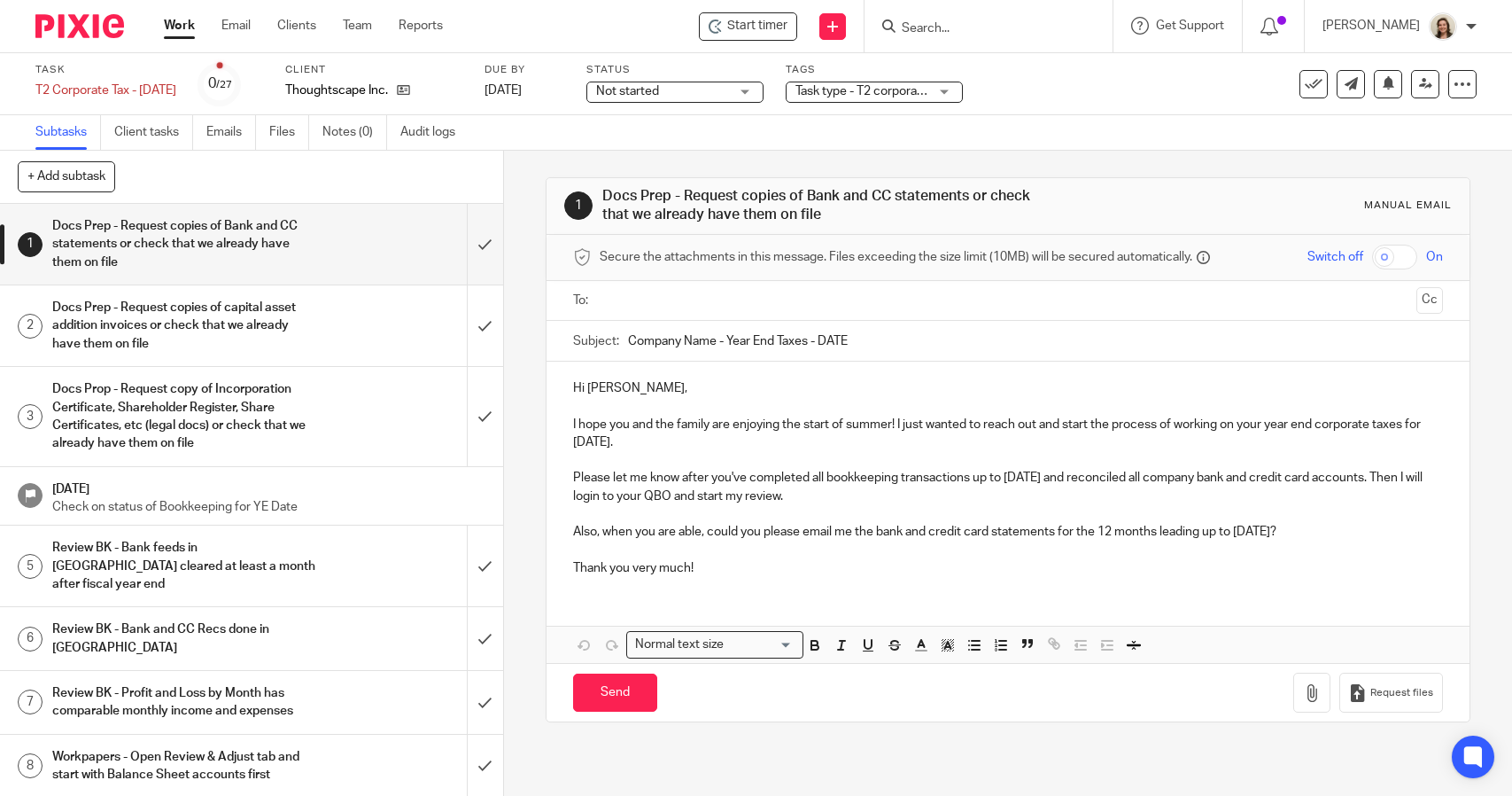 Image resolution: width=1512 pixels, height=796 pixels. I want to click on button: Cc, so click(1429, 300).